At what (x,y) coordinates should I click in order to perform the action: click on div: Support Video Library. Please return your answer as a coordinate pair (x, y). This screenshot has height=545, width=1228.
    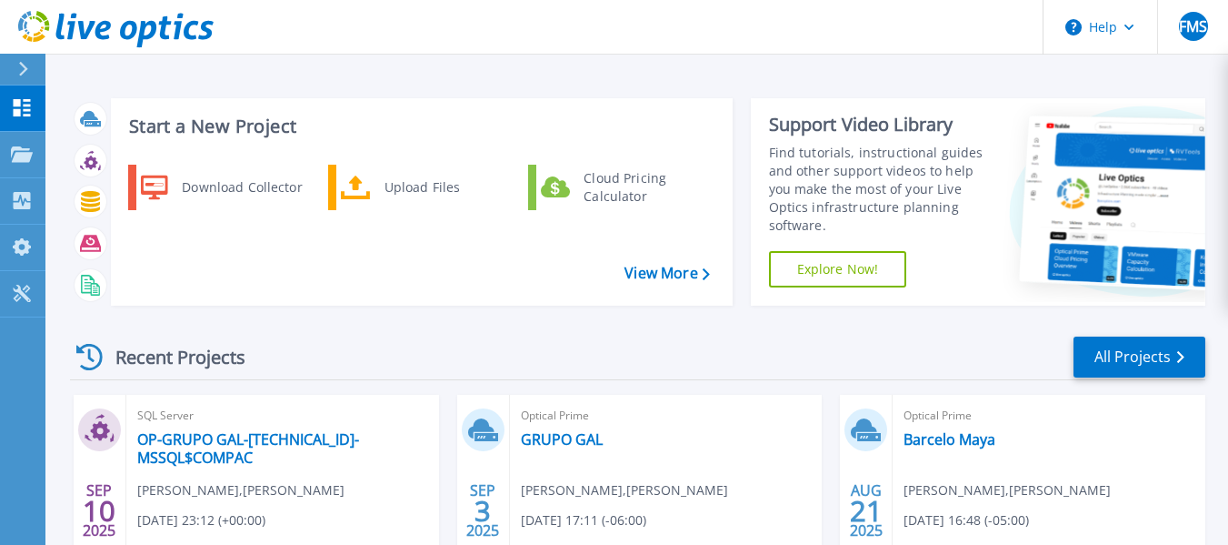
    Looking at the image, I should click on (882, 125).